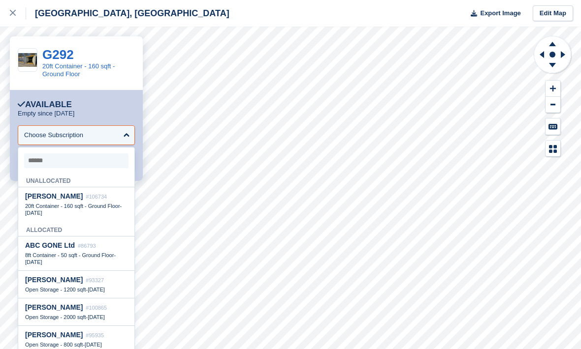 This screenshot has height=349, width=581. Describe the element at coordinates (69, 255) in the screenshot. I see `span: 8ft Container - 50 sqft - Ground Floor` at that location.